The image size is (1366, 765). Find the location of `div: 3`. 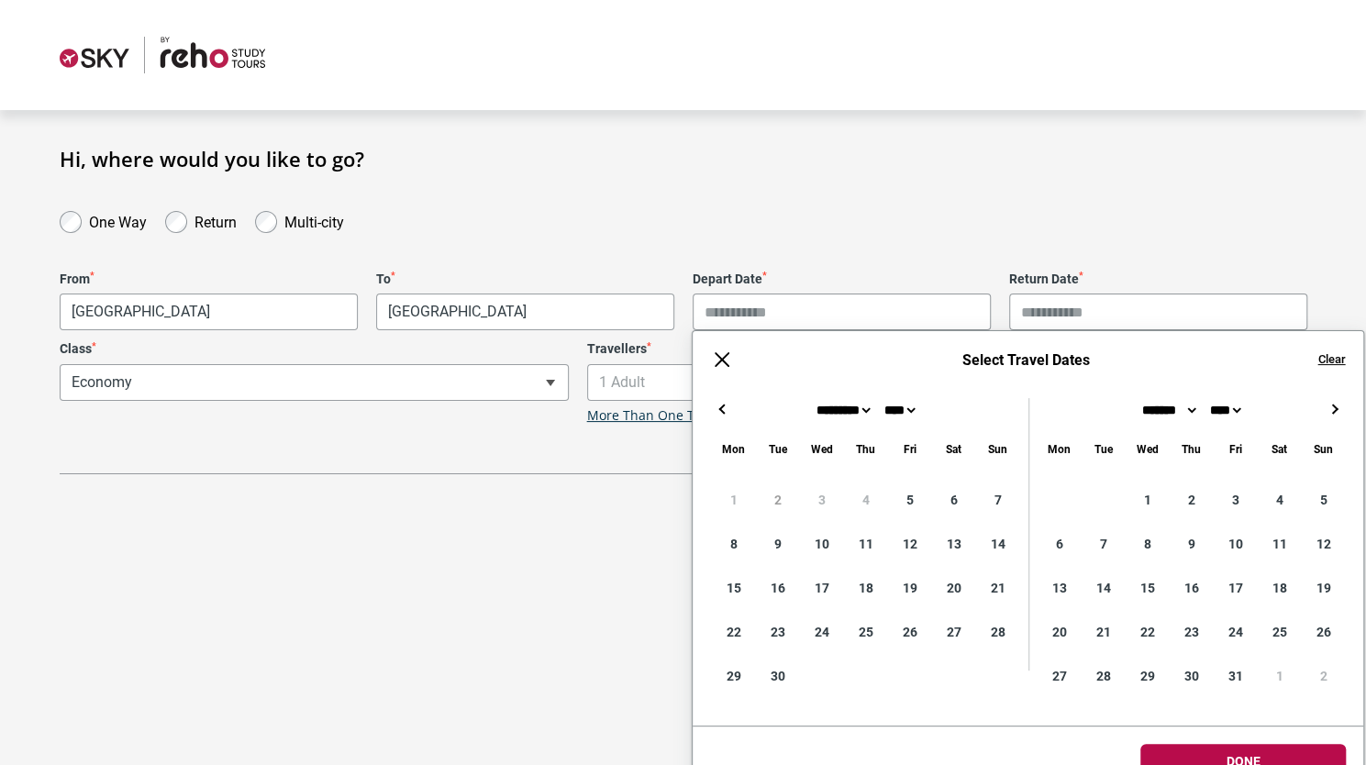

div: 3 is located at coordinates (1235, 500).